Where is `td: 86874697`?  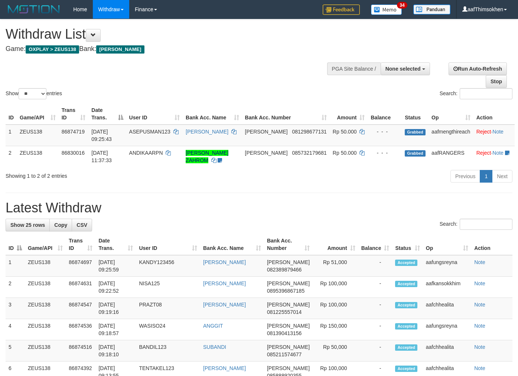 td: 86874697 is located at coordinates (81, 266).